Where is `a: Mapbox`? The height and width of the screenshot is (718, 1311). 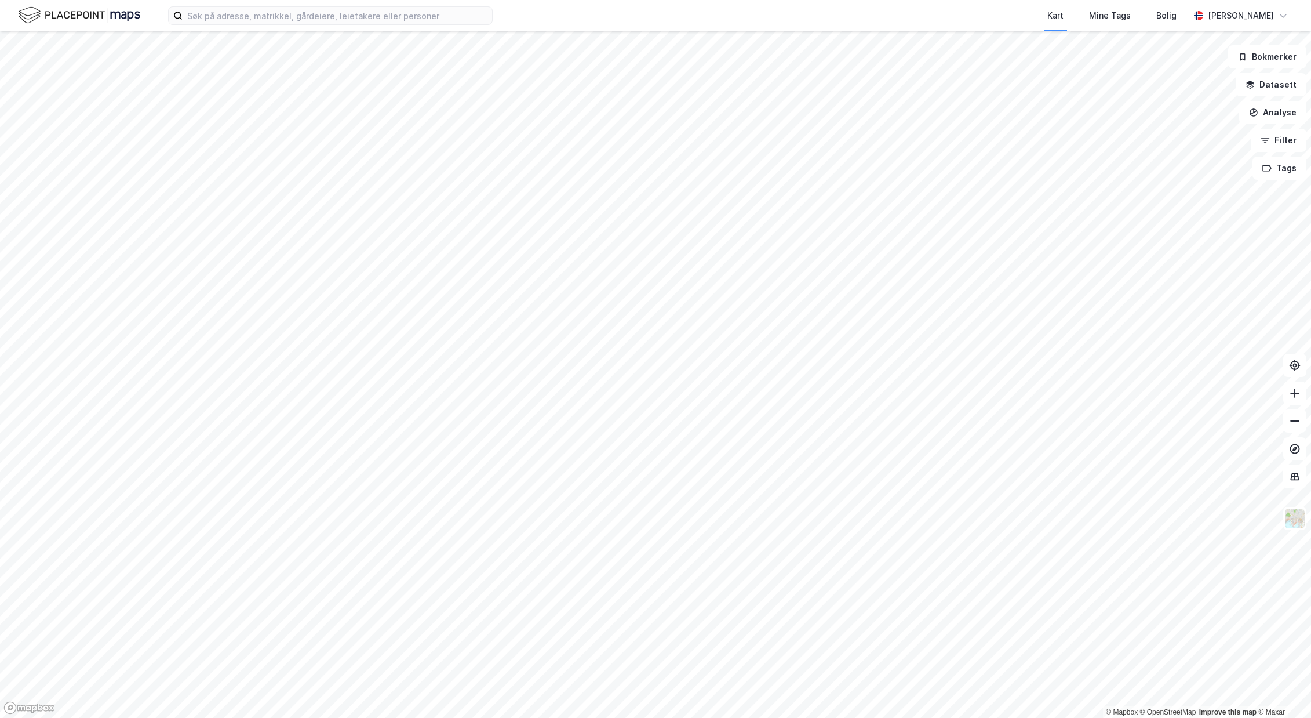 a: Mapbox is located at coordinates (1121, 712).